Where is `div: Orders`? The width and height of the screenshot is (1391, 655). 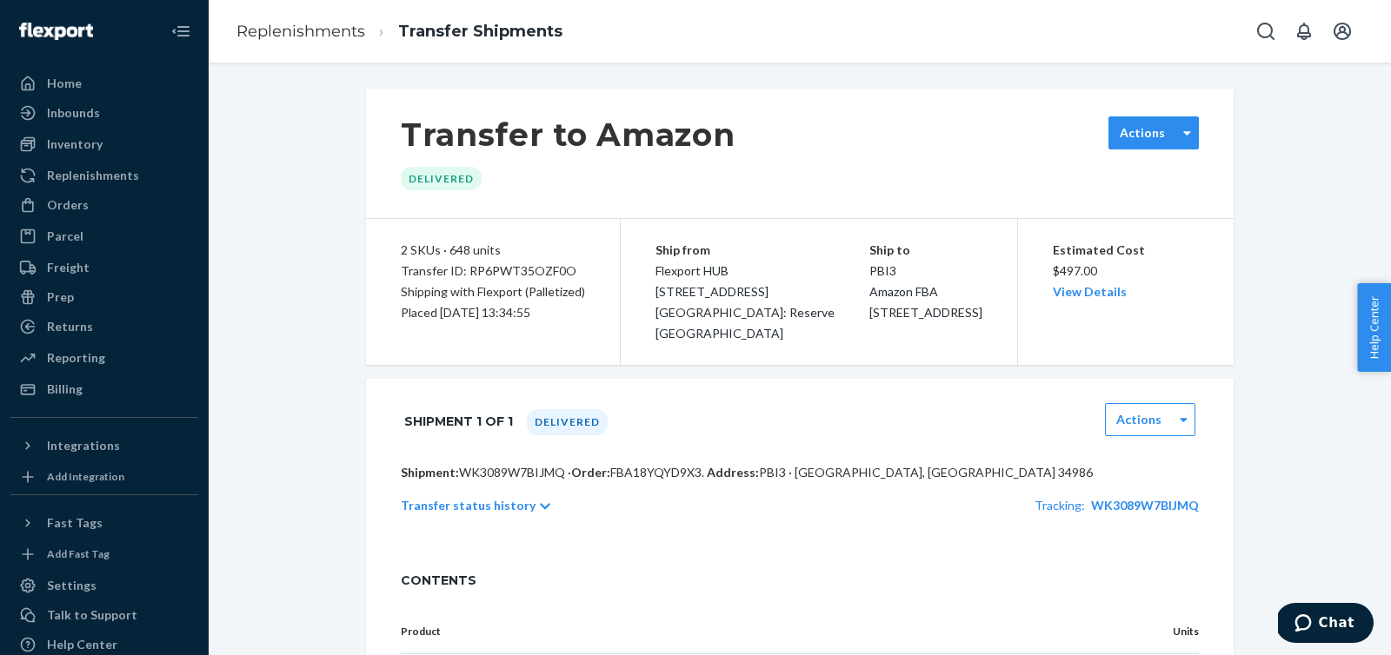 div: Orders is located at coordinates (68, 205).